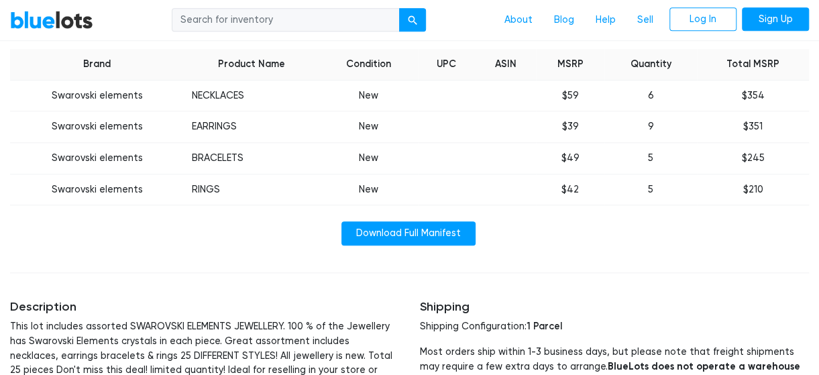 This screenshot has height=375, width=819. I want to click on h5: Shipping, so click(614, 307).